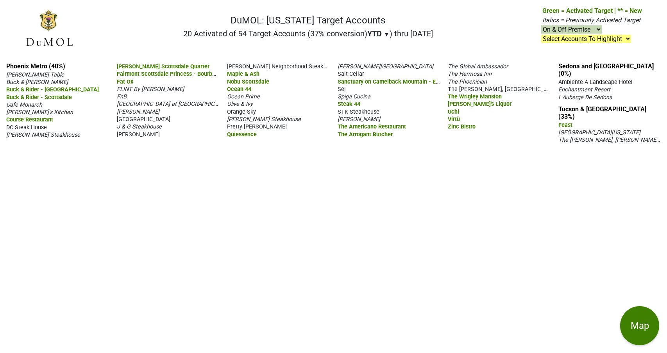 This screenshot has height=353, width=667. What do you see at coordinates (592, 11) in the screenshot?
I see `span: Green = Activated Target | ** = New` at bounding box center [592, 11].